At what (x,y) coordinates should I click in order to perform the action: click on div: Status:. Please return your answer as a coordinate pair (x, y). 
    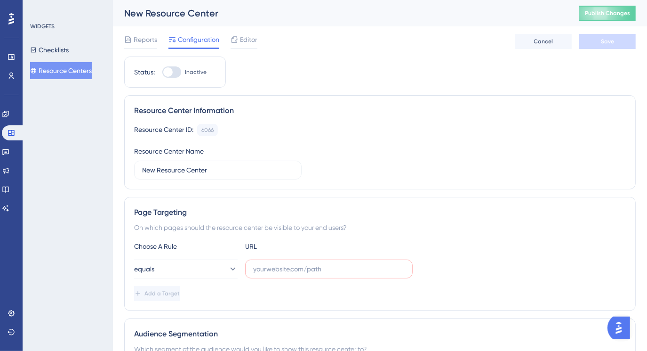
    Looking at the image, I should click on (144, 72).